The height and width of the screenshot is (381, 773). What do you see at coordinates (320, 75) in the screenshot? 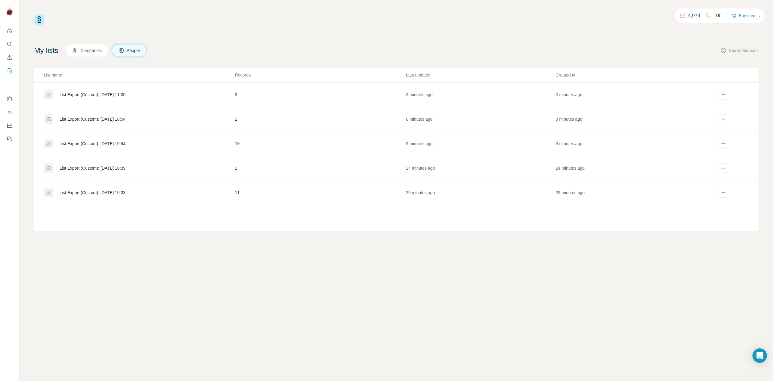
I see `p: Records` at bounding box center [320, 75].